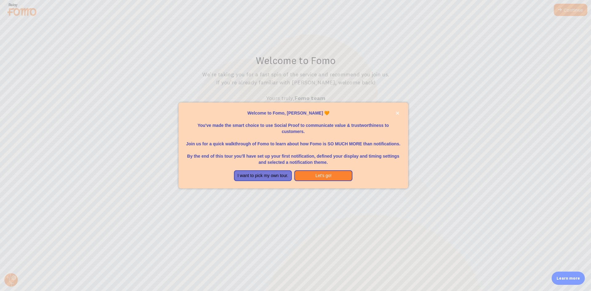 This screenshot has height=291, width=591. What do you see at coordinates (397, 113) in the screenshot?
I see `button: close,` at bounding box center [397, 113].